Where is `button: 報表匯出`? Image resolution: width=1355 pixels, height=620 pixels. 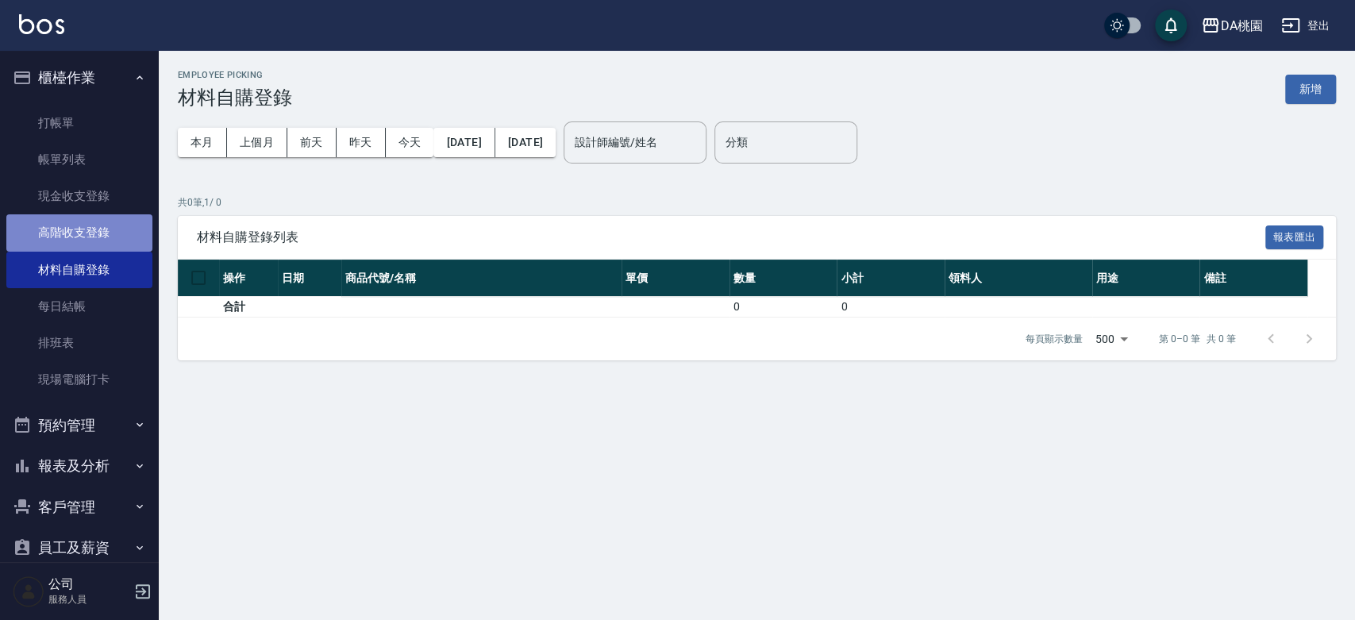 button: 報表匯出 is located at coordinates (1295, 237).